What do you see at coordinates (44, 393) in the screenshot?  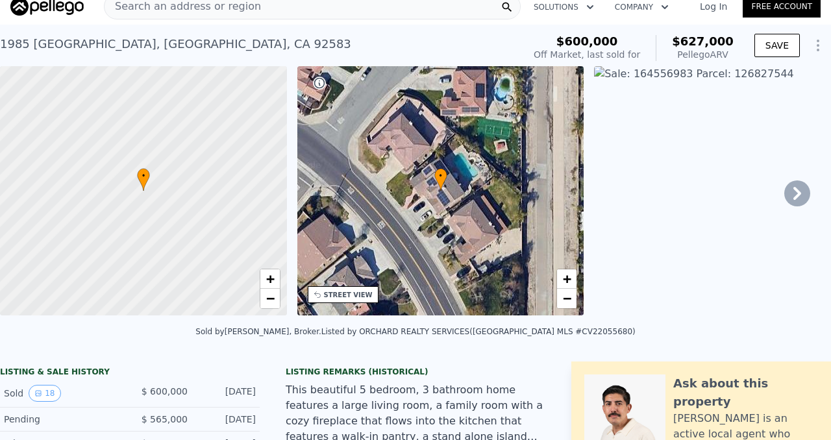 I see `button: View historical data` at bounding box center [44, 393].